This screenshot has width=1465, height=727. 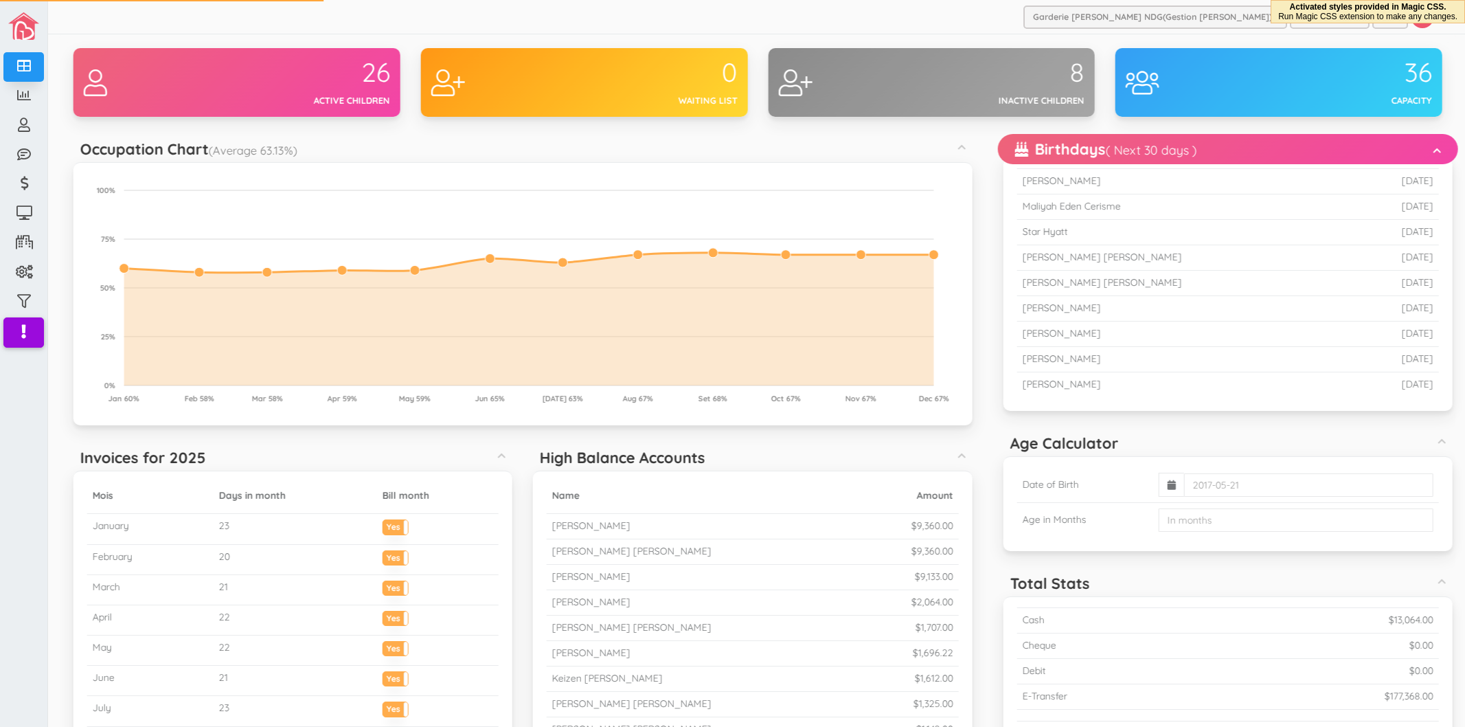 I want to click on span: Run Magic CSS extension to make any changes., so click(x=1368, y=16).